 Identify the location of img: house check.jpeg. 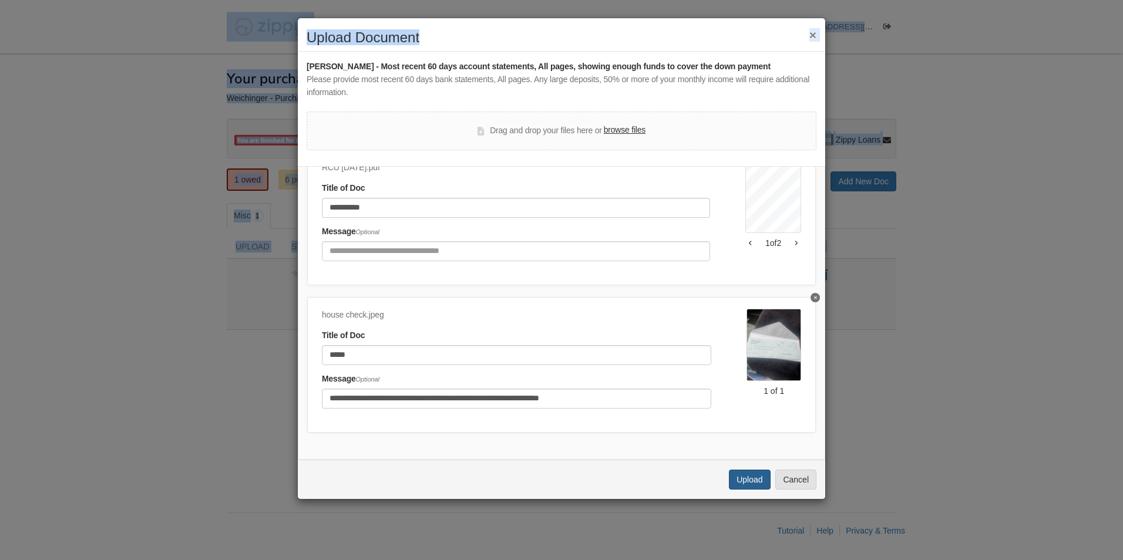
(774, 345).